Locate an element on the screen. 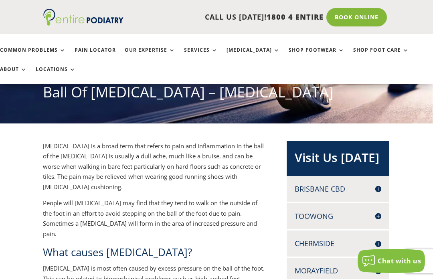 The width and height of the screenshot is (433, 279). a: Shop Footwear is located at coordinates (316, 56).